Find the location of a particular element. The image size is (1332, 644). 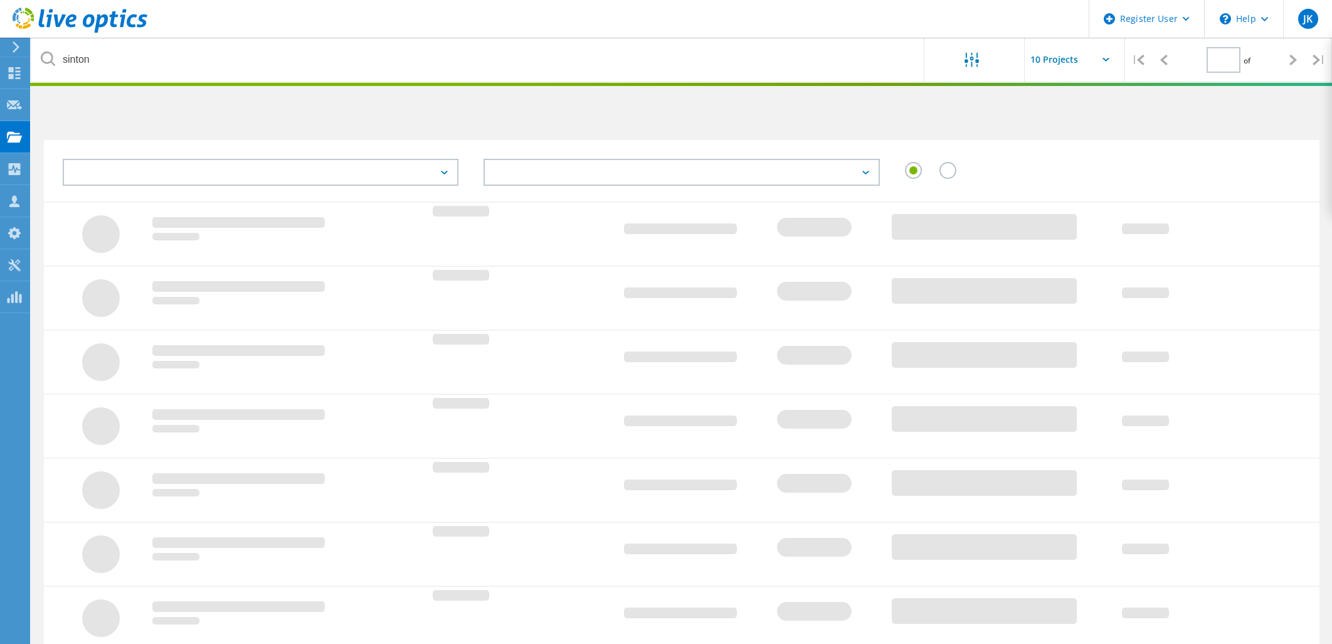

input: undefined is located at coordinates (478, 60).